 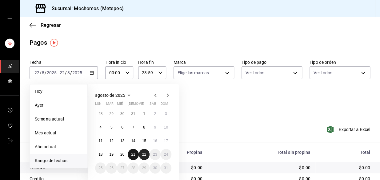 I want to click on abbr: 29 de julio de 2025, so click(x=111, y=114).